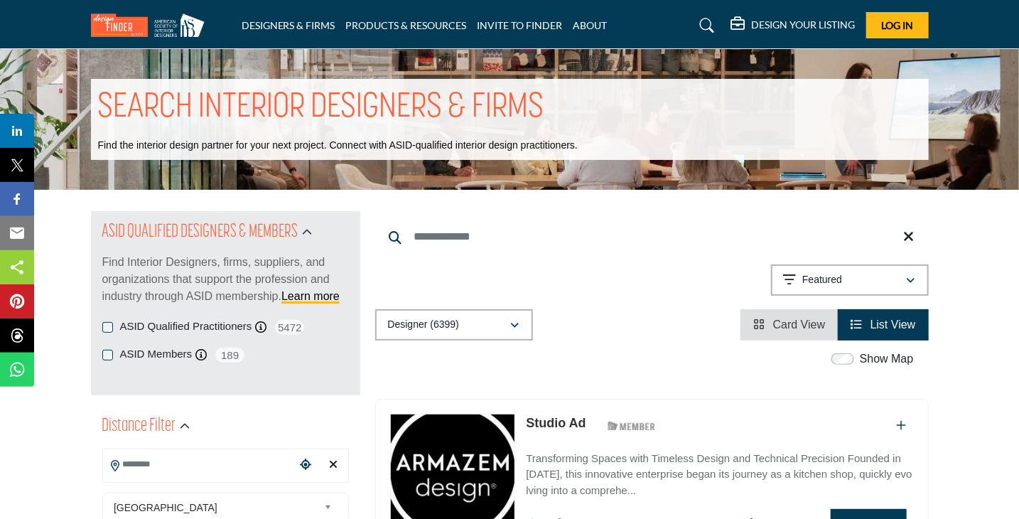 The width and height of the screenshot is (1019, 519). I want to click on input: Search Location, so click(199, 464).